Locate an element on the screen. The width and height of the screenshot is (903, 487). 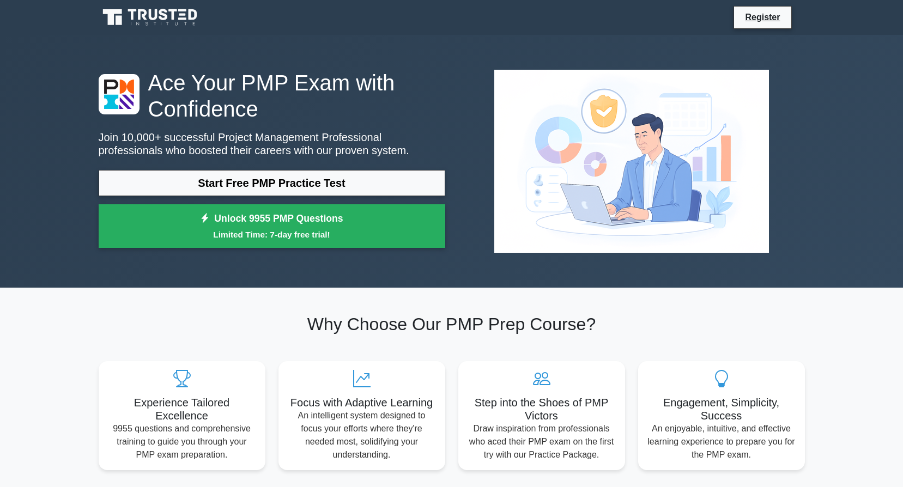
h2: Why Choose Our PMP Prep Course? is located at coordinates (452, 324).